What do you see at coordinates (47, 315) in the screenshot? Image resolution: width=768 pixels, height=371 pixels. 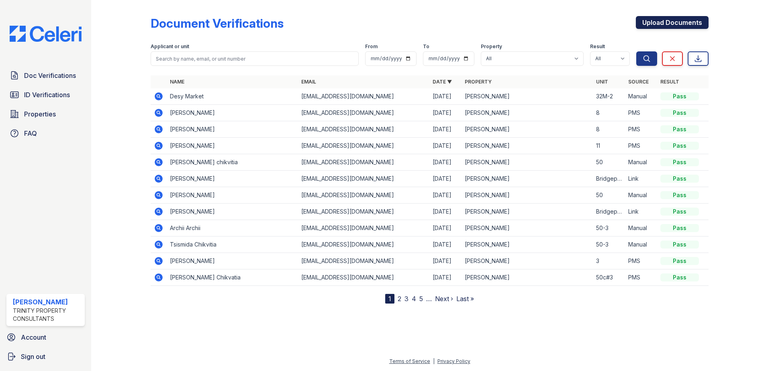 I see `div: Trinity Property Consultants` at bounding box center [47, 315].